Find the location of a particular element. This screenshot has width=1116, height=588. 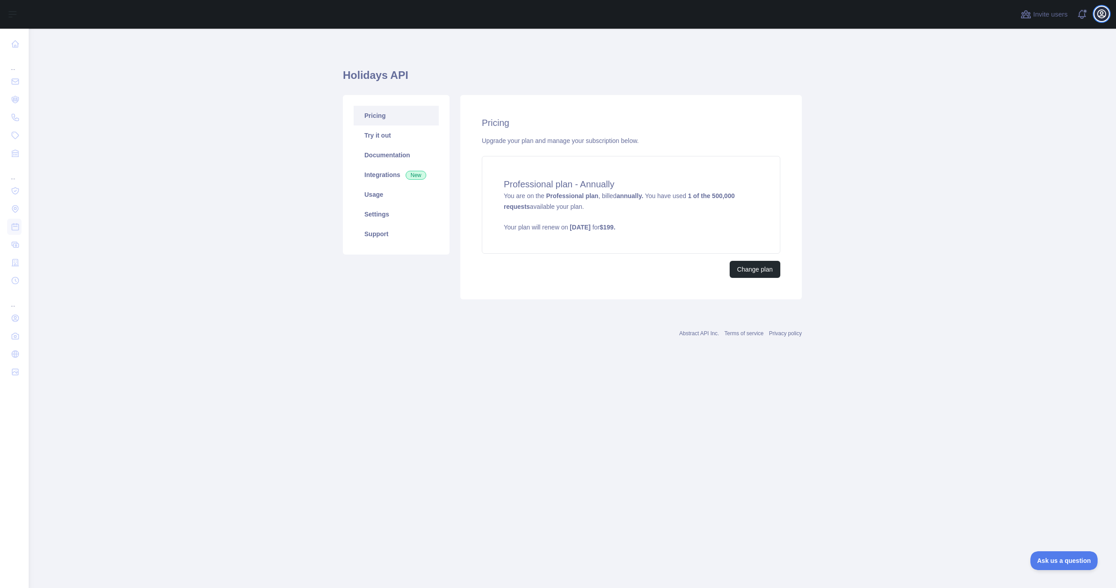

a: Abstract API Inc. is located at coordinates (699, 333).